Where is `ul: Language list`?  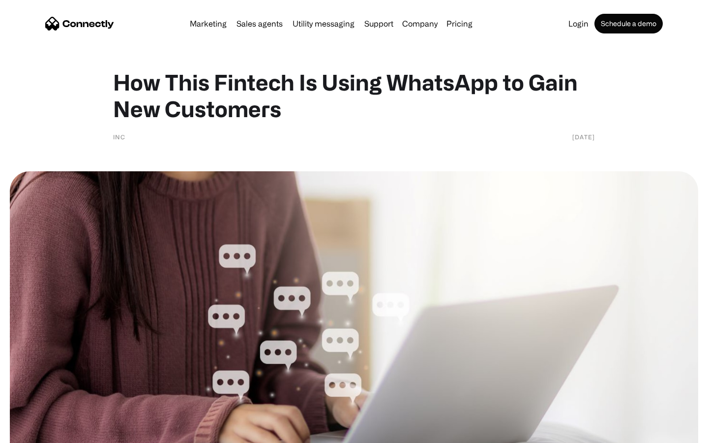
ul: Language list is located at coordinates (39, 432).